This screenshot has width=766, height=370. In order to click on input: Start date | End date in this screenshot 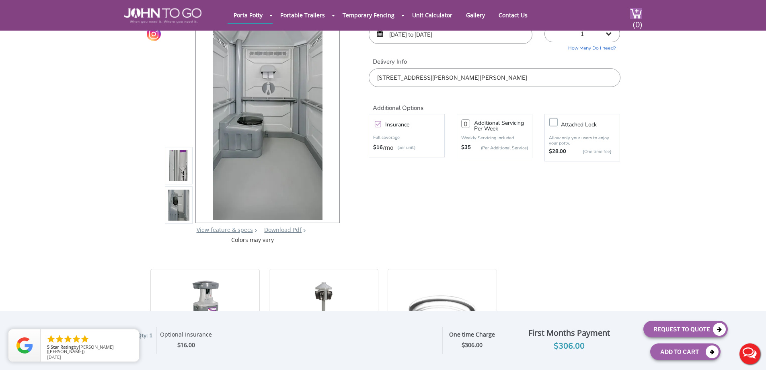, I will do `click(451, 35)`.